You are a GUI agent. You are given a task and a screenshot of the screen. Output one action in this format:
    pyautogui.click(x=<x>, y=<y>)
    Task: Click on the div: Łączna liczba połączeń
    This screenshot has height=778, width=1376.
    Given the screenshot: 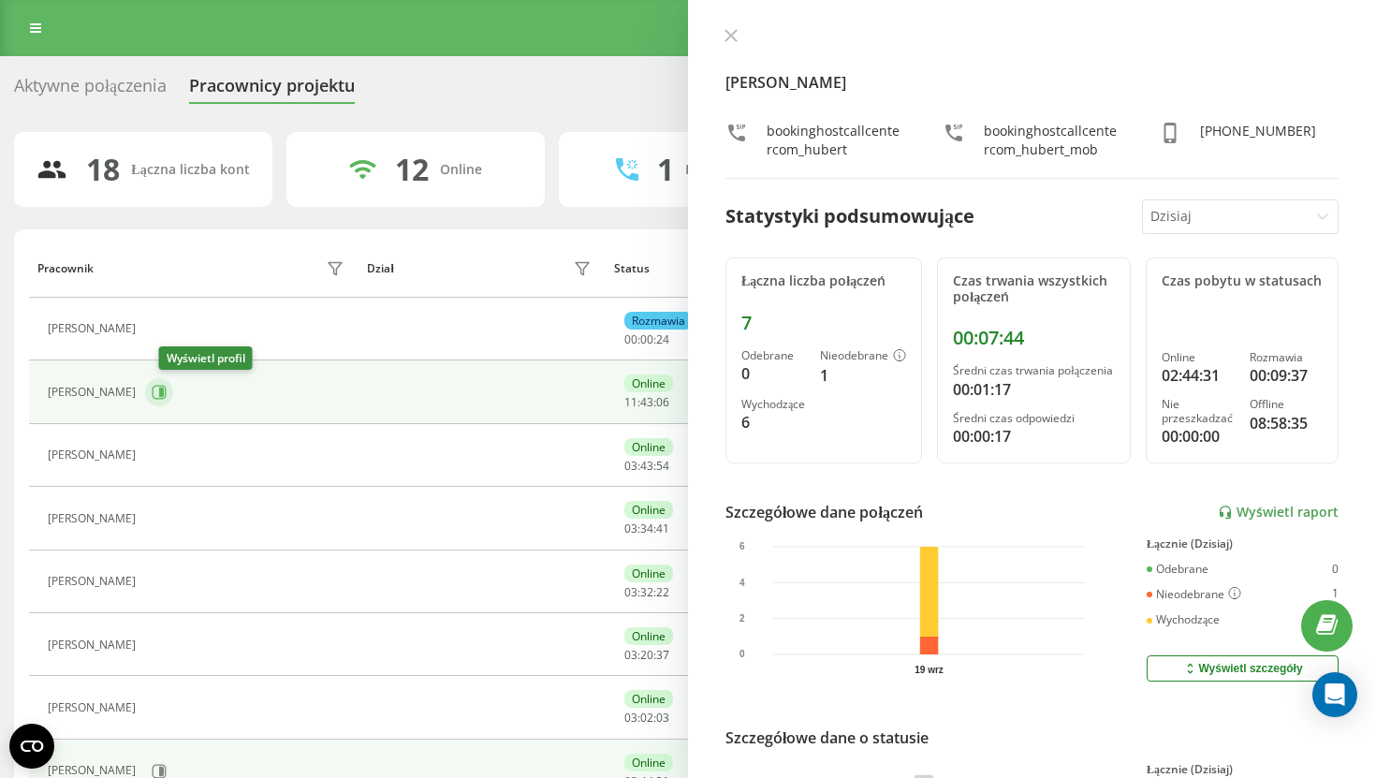 What is the action you would take?
    pyautogui.click(x=824, y=281)
    